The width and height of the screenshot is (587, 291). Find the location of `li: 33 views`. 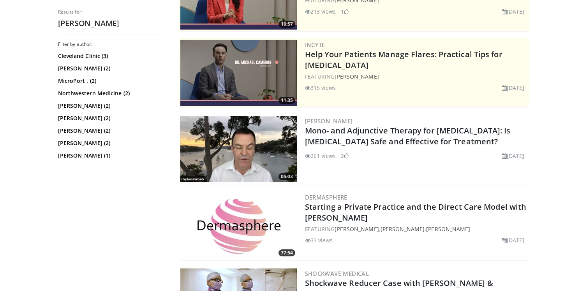

li: 33 views is located at coordinates (319, 240).